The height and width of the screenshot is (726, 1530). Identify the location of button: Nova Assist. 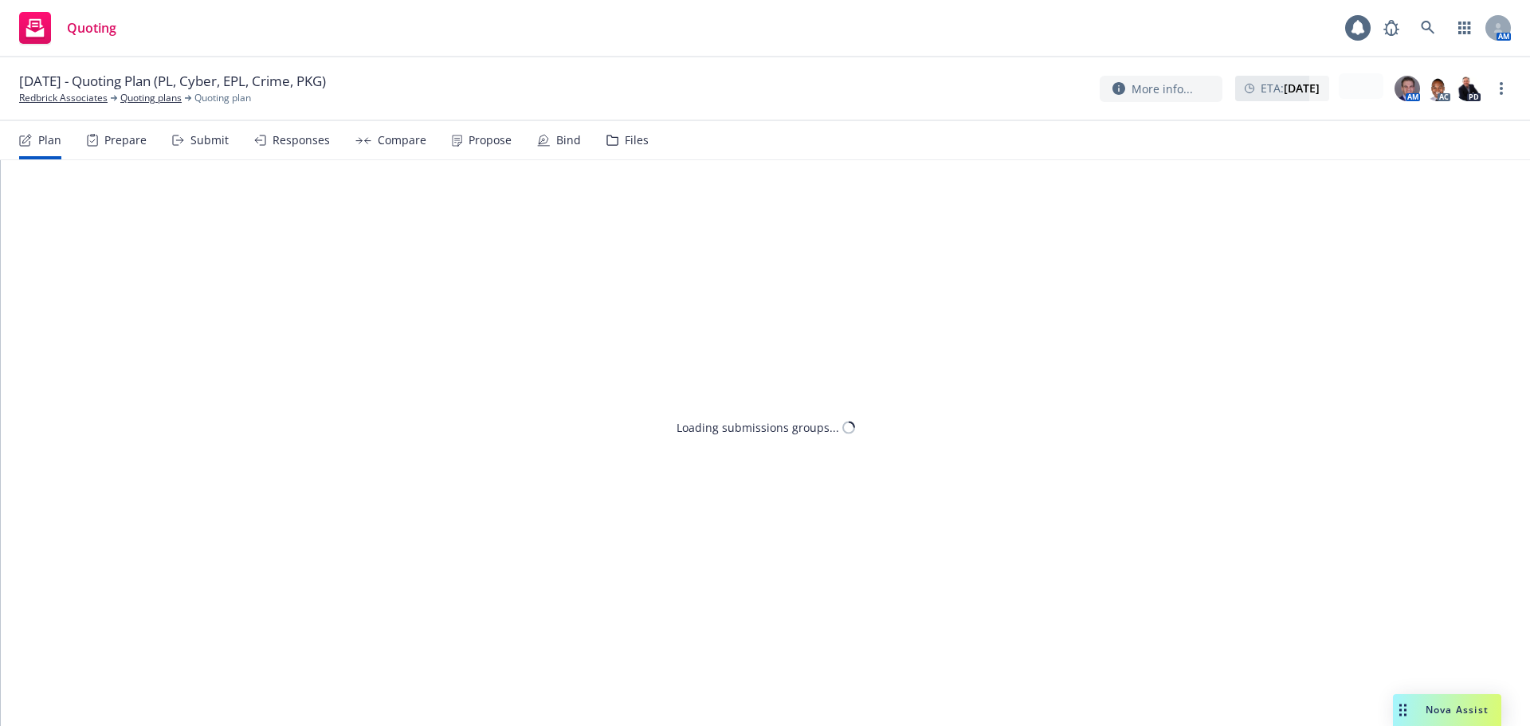
(1447, 710).